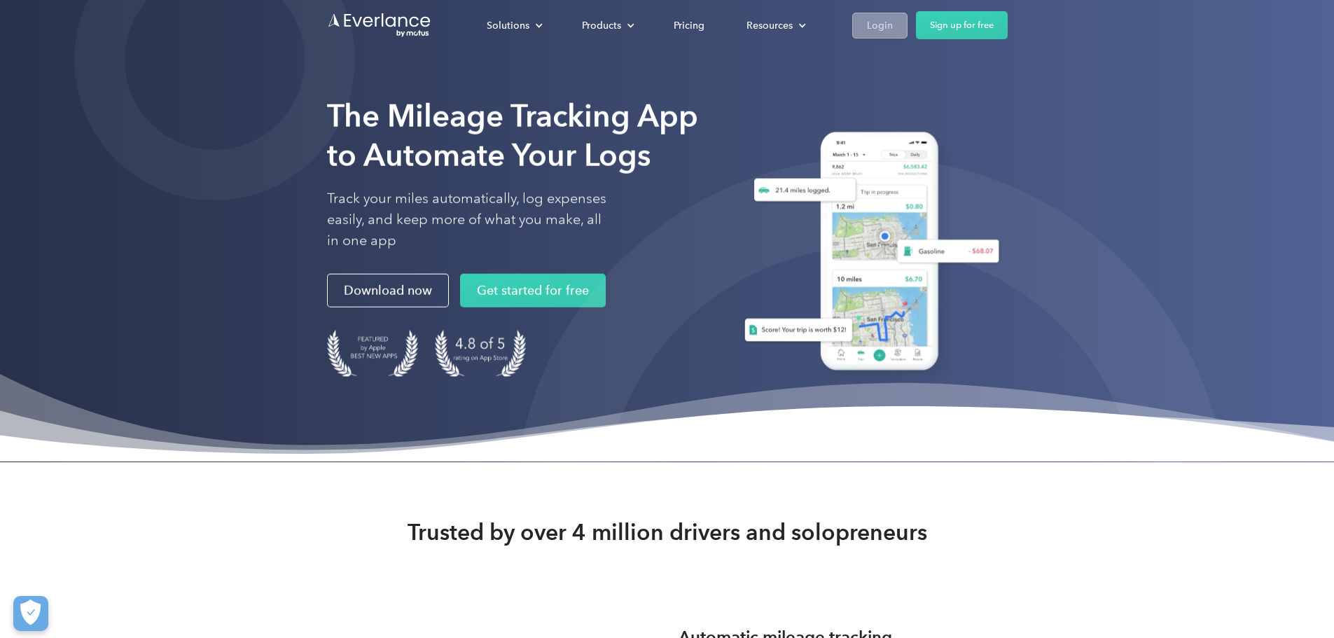 The height and width of the screenshot is (638, 1334). Describe the element at coordinates (689, 25) in the screenshot. I see `a: Pricing` at that location.